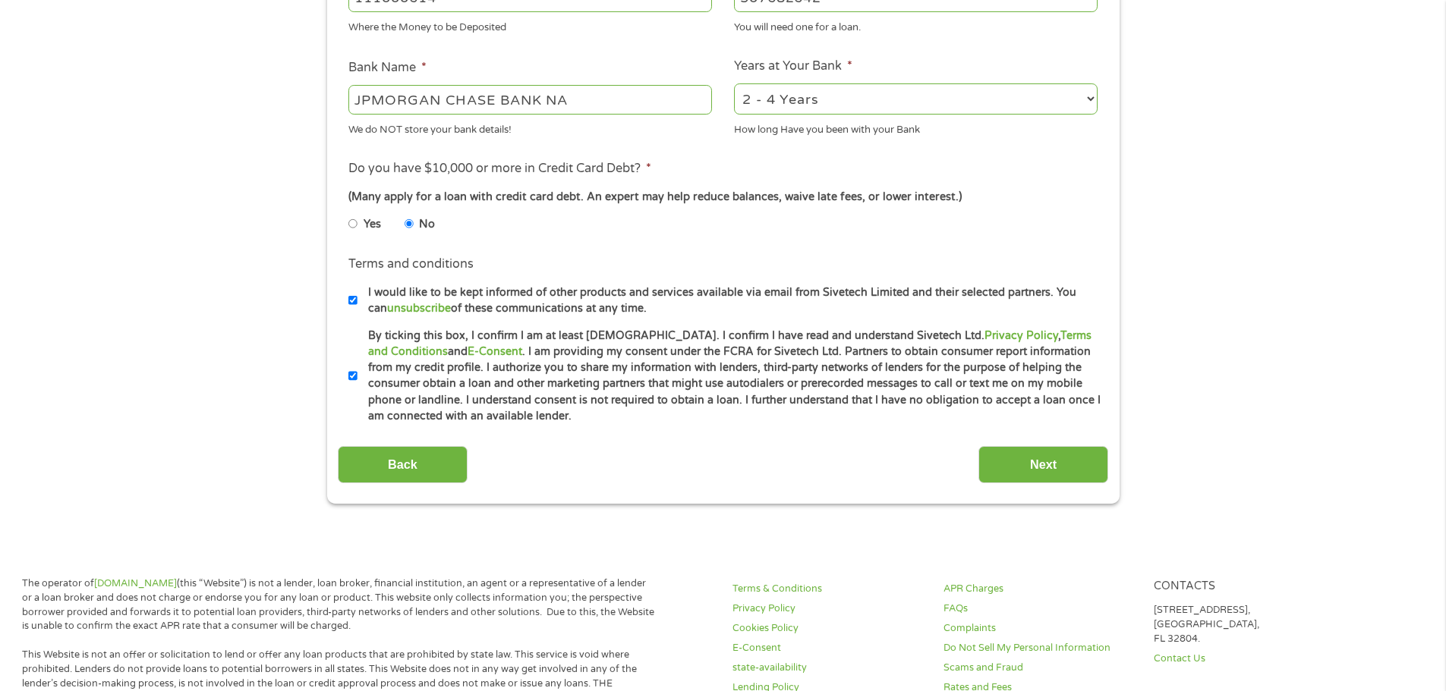  What do you see at coordinates (530, 25) in the screenshot?
I see `div: Where the Money to be Deposited` at bounding box center [530, 25].